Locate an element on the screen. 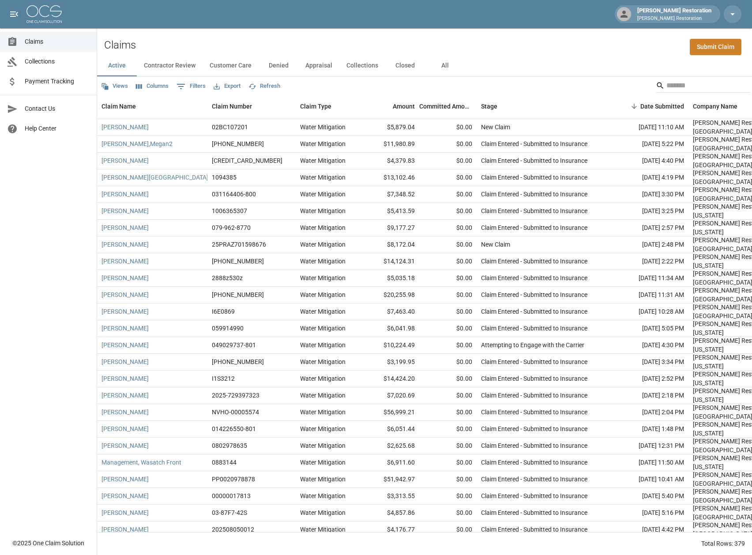  button: Show filters is located at coordinates (191, 87).